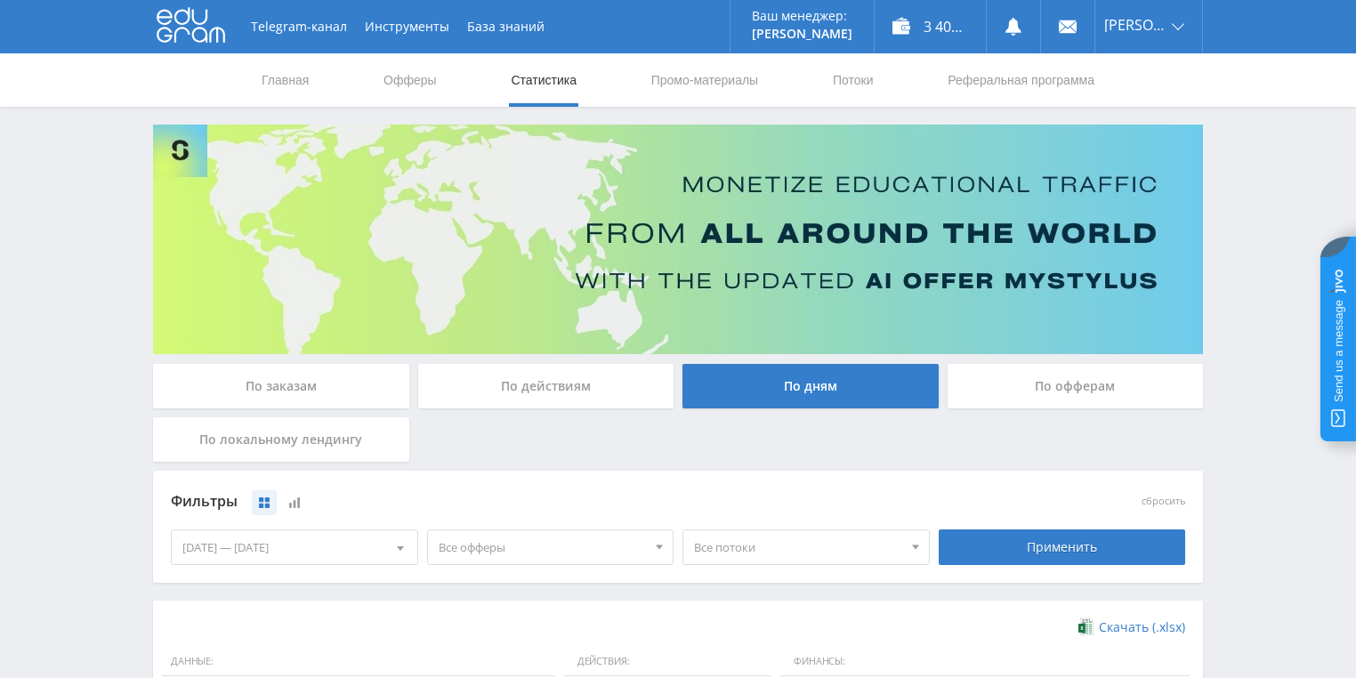  What do you see at coordinates (285, 80) in the screenshot?
I see `a: Главная` at bounding box center [285, 80].